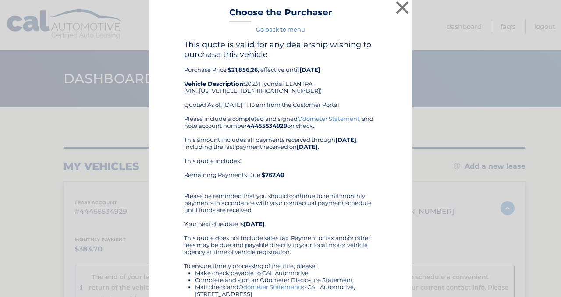 The width and height of the screenshot is (561, 297). Describe the element at coordinates (273, 175) in the screenshot. I see `b: $767.40` at that location.